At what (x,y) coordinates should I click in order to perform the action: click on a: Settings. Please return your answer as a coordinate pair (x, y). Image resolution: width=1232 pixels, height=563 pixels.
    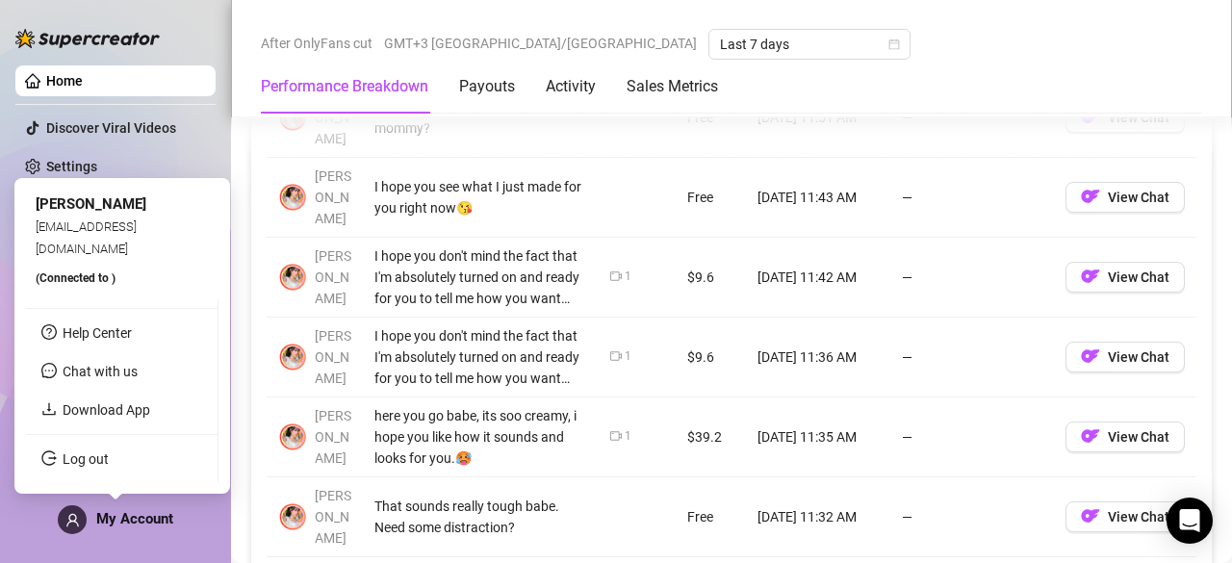
    Looking at the image, I should click on (71, 167).